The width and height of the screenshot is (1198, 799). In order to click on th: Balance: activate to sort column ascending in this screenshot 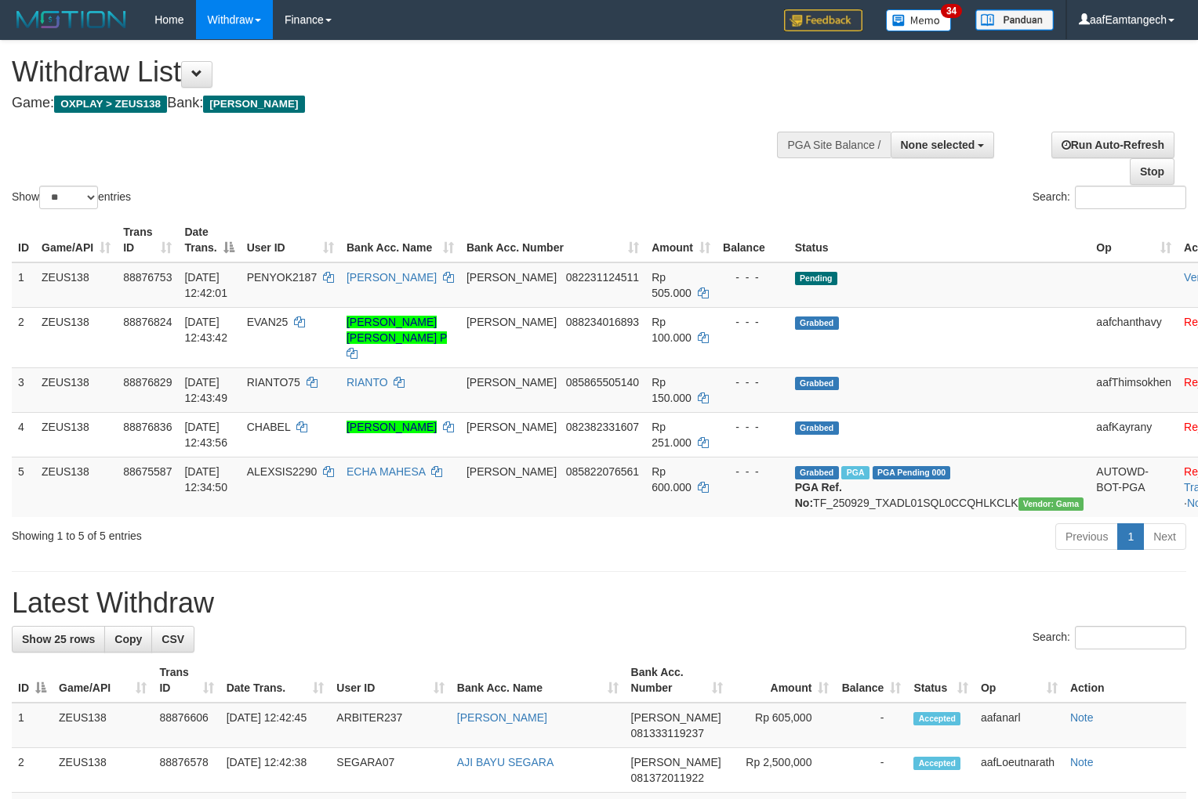, I will do `click(871, 680)`.